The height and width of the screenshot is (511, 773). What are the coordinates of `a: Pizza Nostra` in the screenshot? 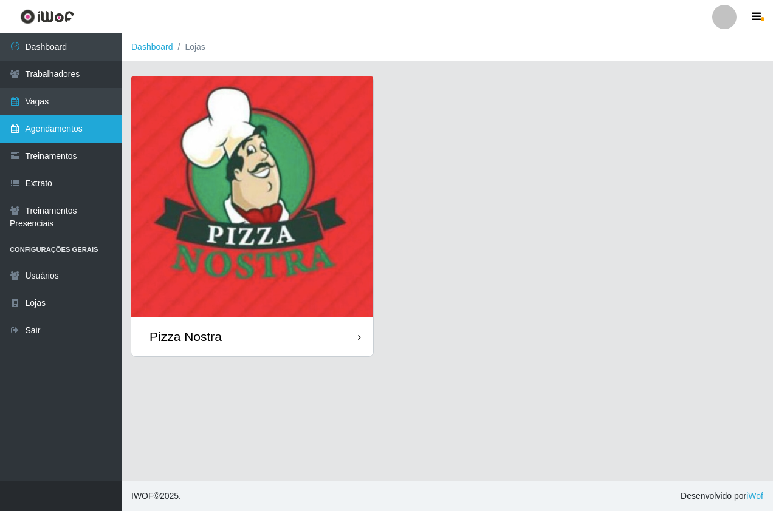 It's located at (252, 216).